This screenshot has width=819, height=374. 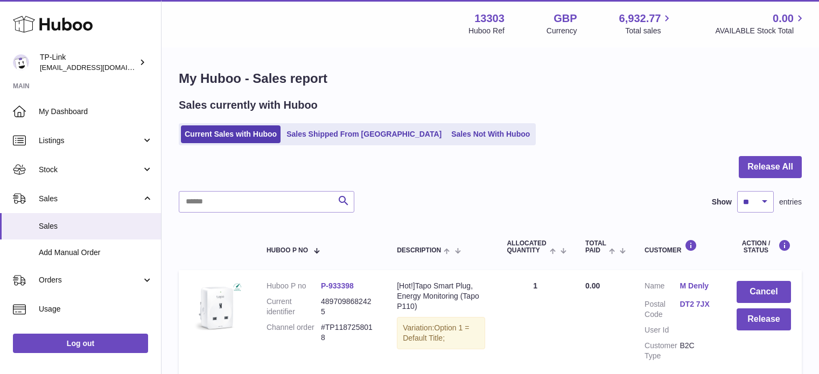 I want to click on span: entries, so click(x=791, y=202).